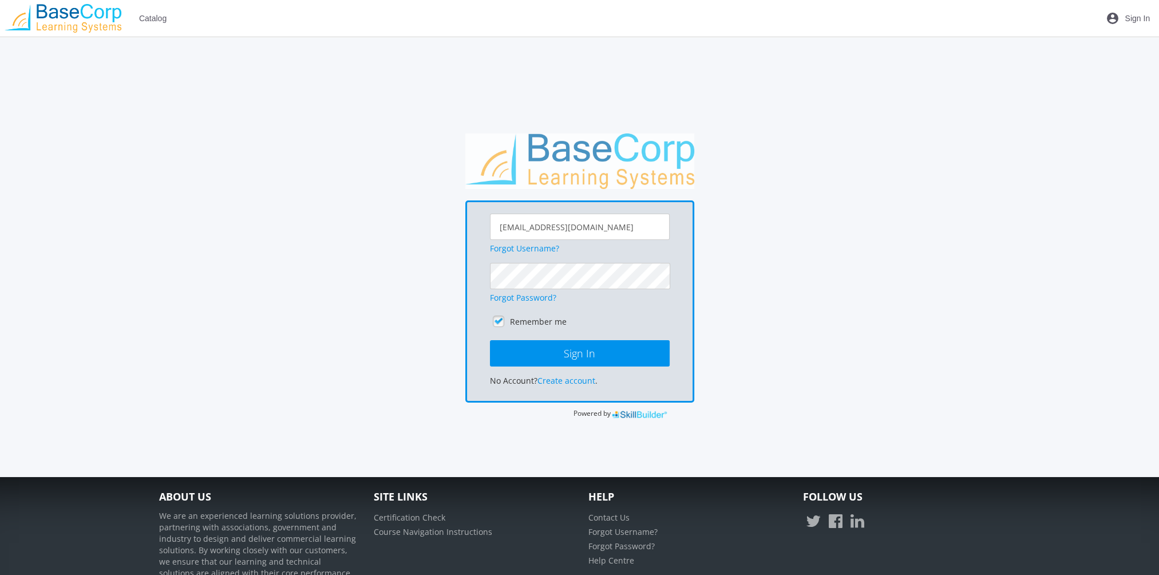 The height and width of the screenshot is (575, 1159). What do you see at coordinates (640, 414) in the screenshot?
I see `img: SkillBuilder` at bounding box center [640, 414].